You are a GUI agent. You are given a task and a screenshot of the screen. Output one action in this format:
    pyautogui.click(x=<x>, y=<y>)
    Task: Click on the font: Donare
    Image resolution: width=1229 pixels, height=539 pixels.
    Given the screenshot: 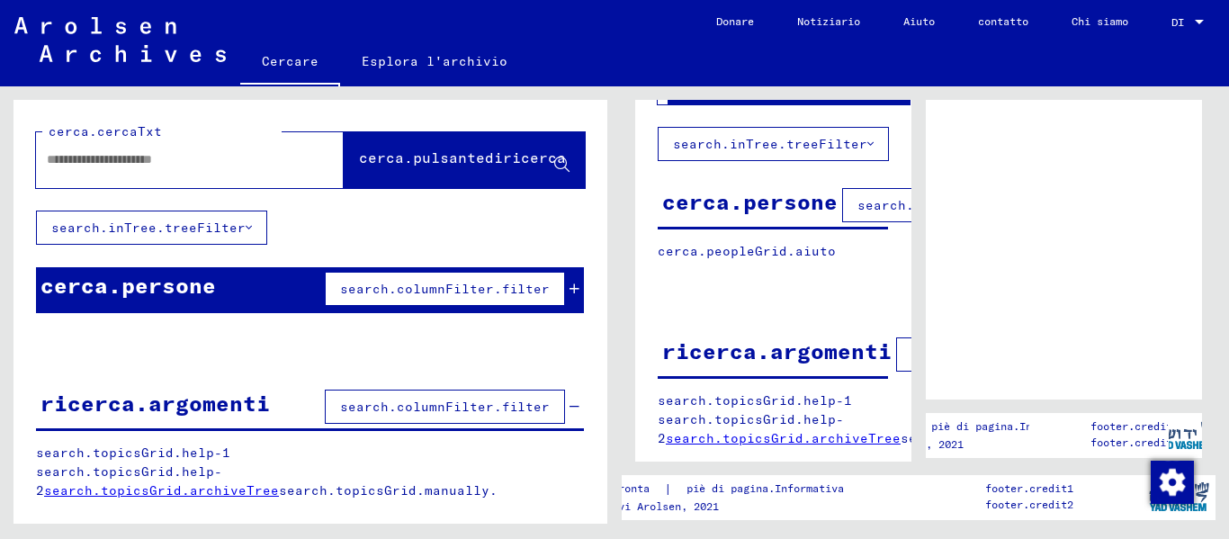 What is the action you would take?
    pyautogui.click(x=735, y=21)
    